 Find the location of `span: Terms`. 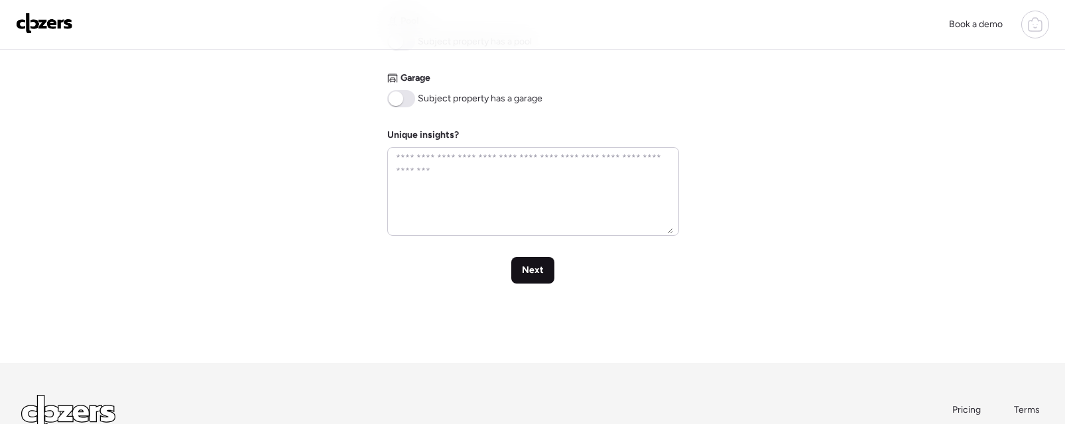

span: Terms is located at coordinates (1026, 410).